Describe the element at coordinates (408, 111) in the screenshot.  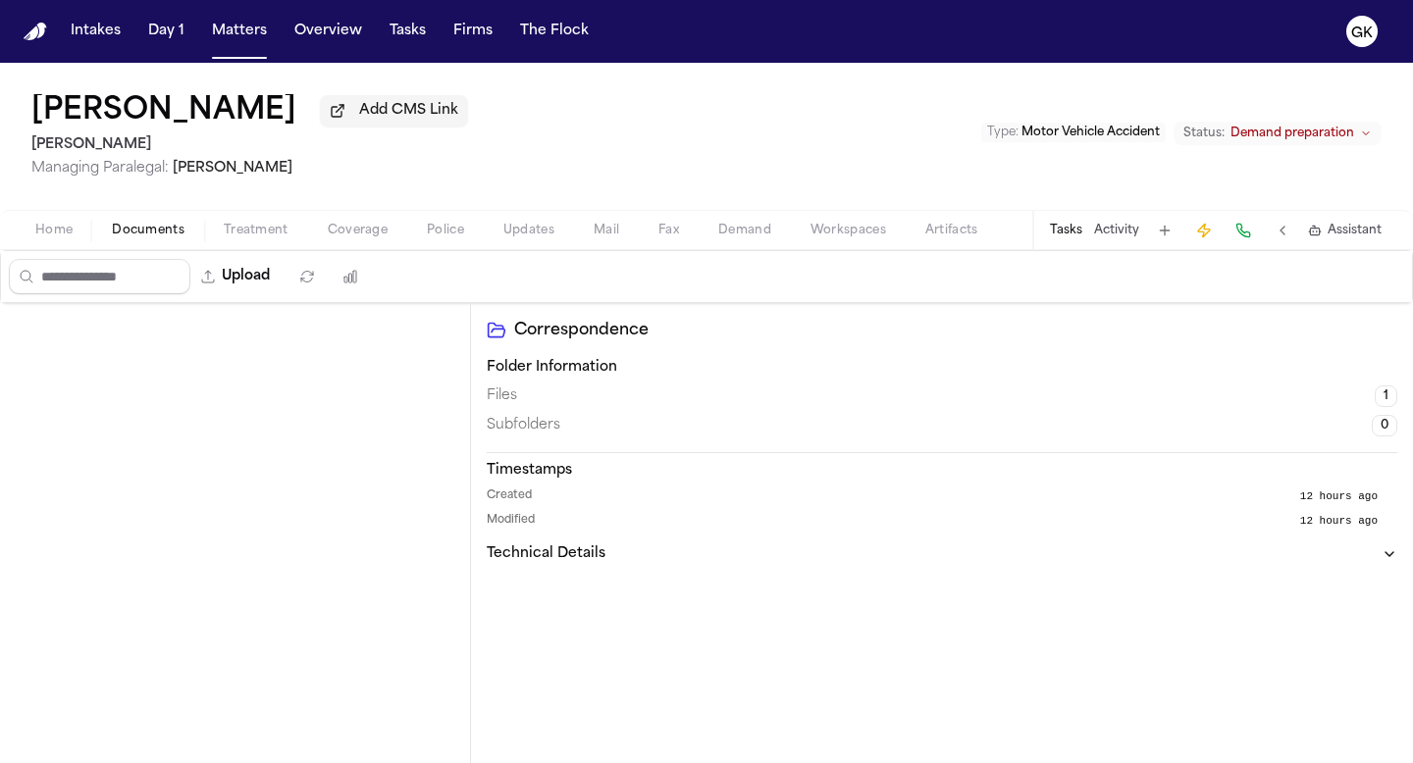
I see `span: Add CMS Link` at that location.